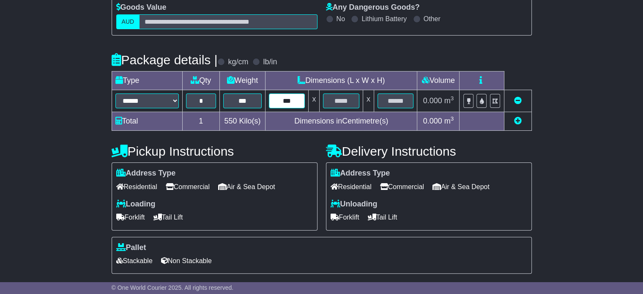 This screenshot has width=643, height=294. I want to click on td: Dimensions in Centimetre(s), so click(341, 121).